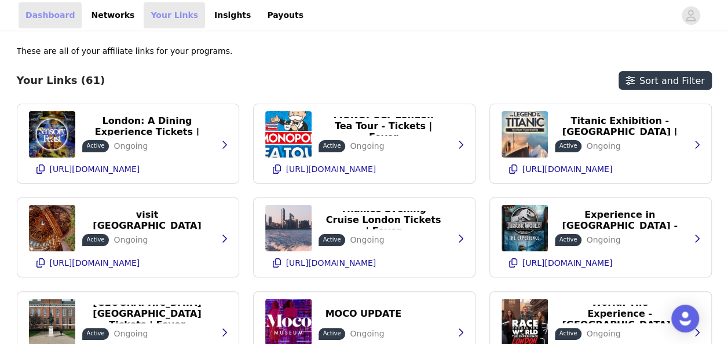  Describe the element at coordinates (61, 81) in the screenshot. I see `h3: Your Links (61)` at that location.